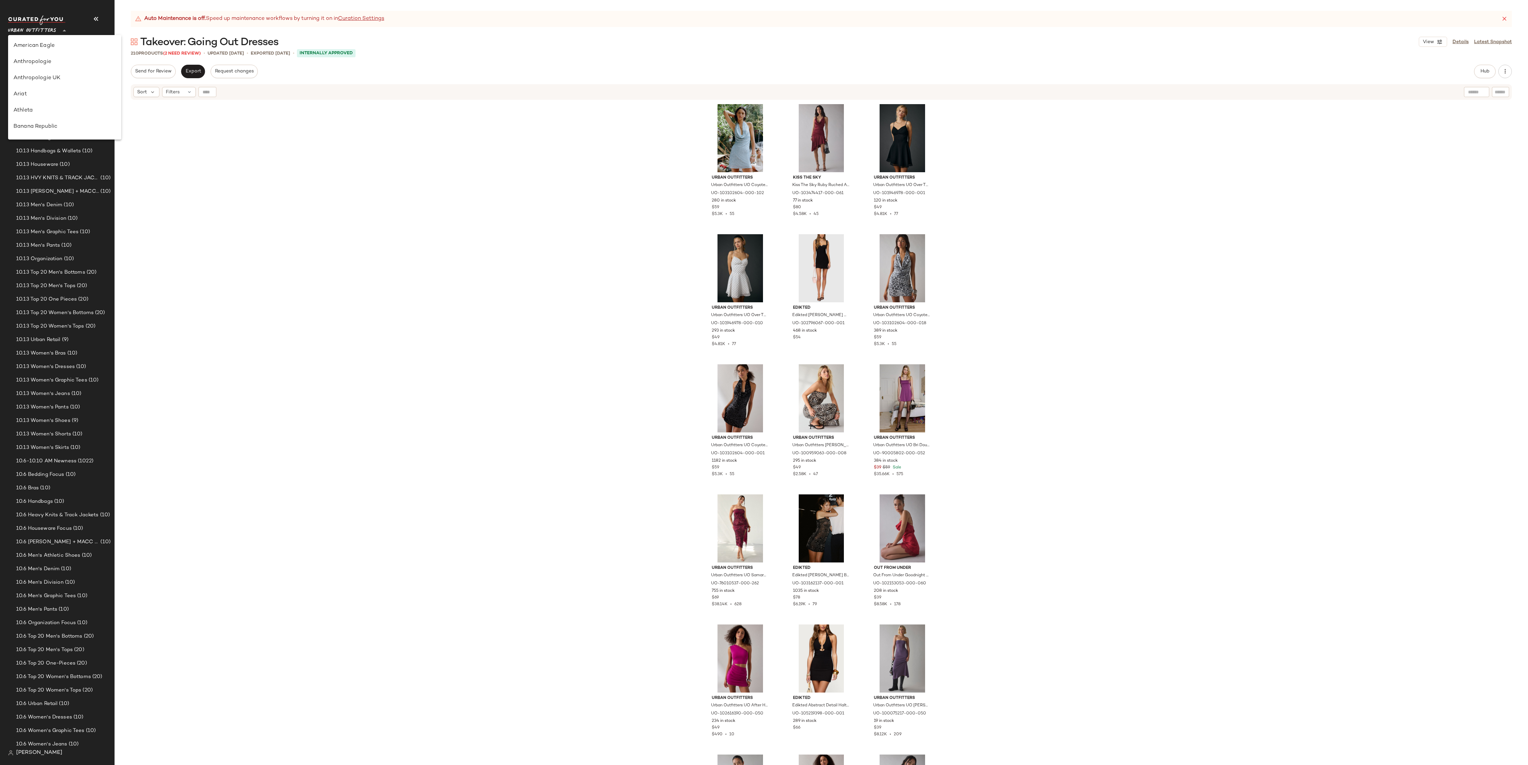 The height and width of the screenshot is (765, 1528). What do you see at coordinates (47, 111) in the screenshot?
I see `span: 10.13-10.17 AM Newness` at bounding box center [47, 111].